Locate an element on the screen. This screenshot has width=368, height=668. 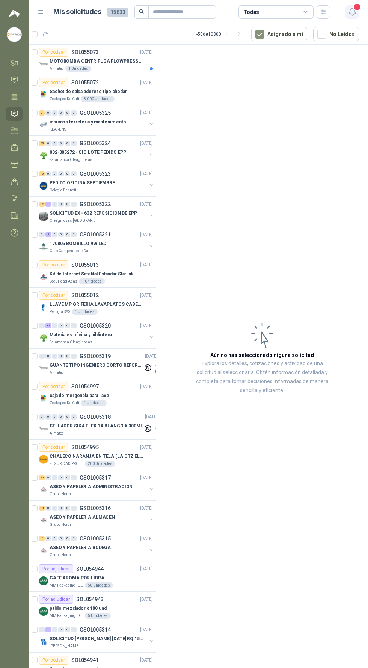
p: caja de mergencia para llave is located at coordinates (79, 395).